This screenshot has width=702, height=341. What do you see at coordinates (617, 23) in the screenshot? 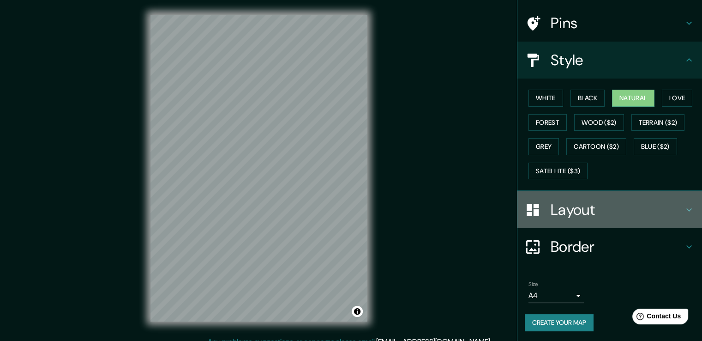
I see `h4: Pins` at bounding box center [617, 23].